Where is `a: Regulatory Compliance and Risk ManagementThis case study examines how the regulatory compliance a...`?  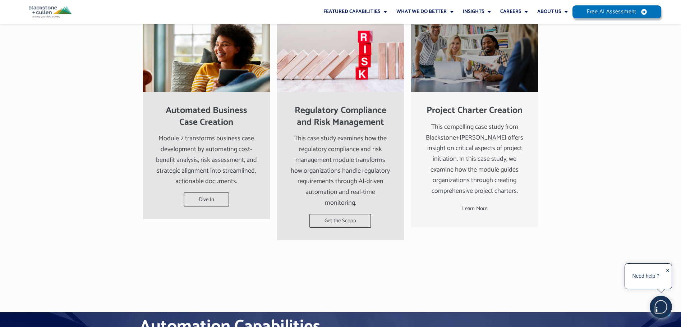 a: Regulatory Compliance and Risk ManagementThis case study examines how the regulatory compliance a... is located at coordinates (340, 130).